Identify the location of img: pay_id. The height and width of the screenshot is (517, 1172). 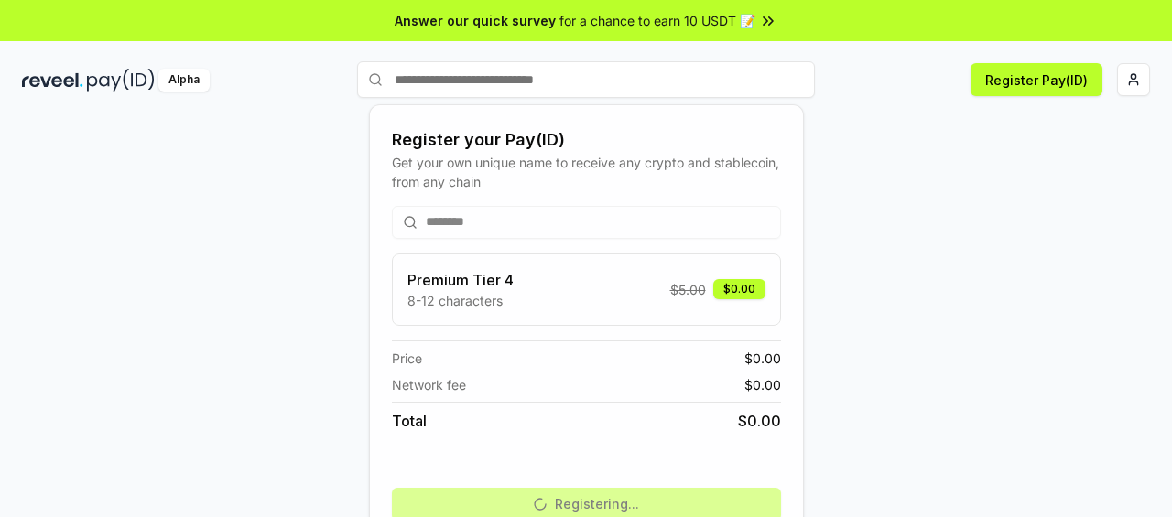
(121, 80).